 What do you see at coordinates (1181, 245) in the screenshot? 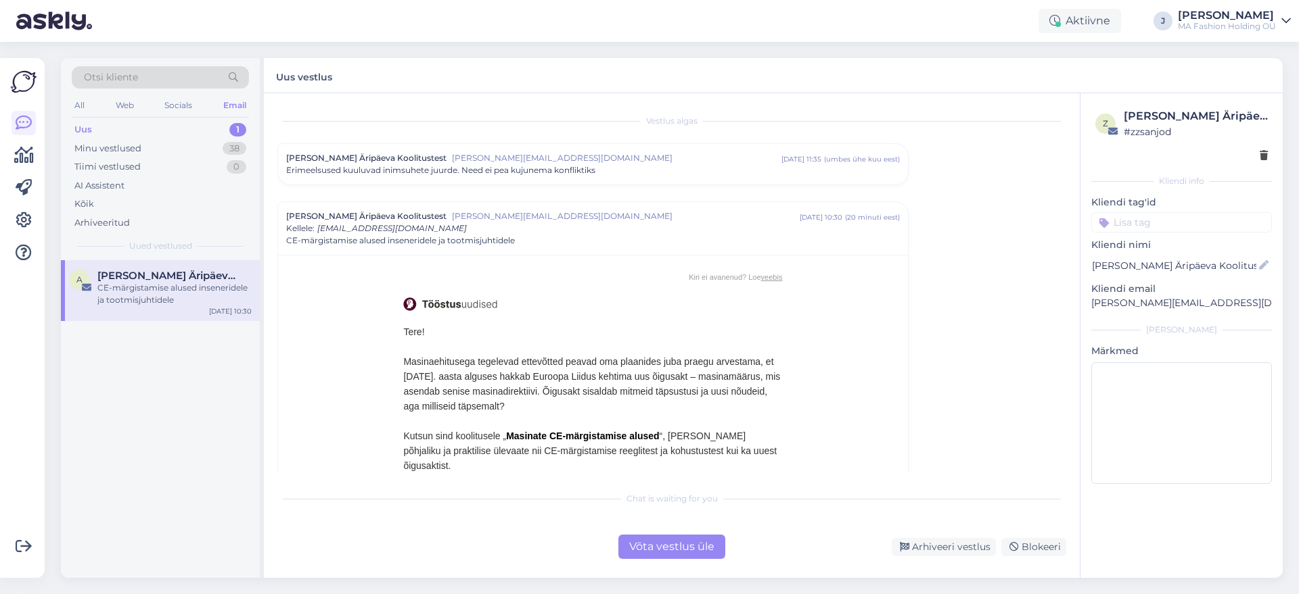
I see `p: Kliendi nimi` at bounding box center [1181, 245].